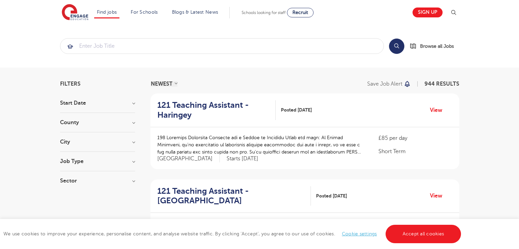  What do you see at coordinates (415, 138) in the screenshot?
I see `p: £85 per day` at bounding box center [415, 138].